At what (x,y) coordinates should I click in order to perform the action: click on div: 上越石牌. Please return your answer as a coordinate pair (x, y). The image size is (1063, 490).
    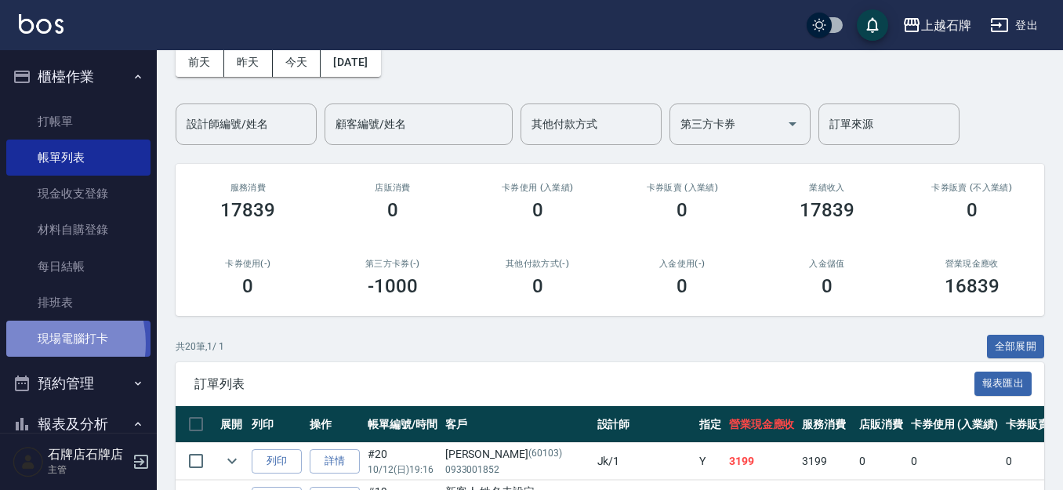
    Looking at the image, I should click on (946, 25).